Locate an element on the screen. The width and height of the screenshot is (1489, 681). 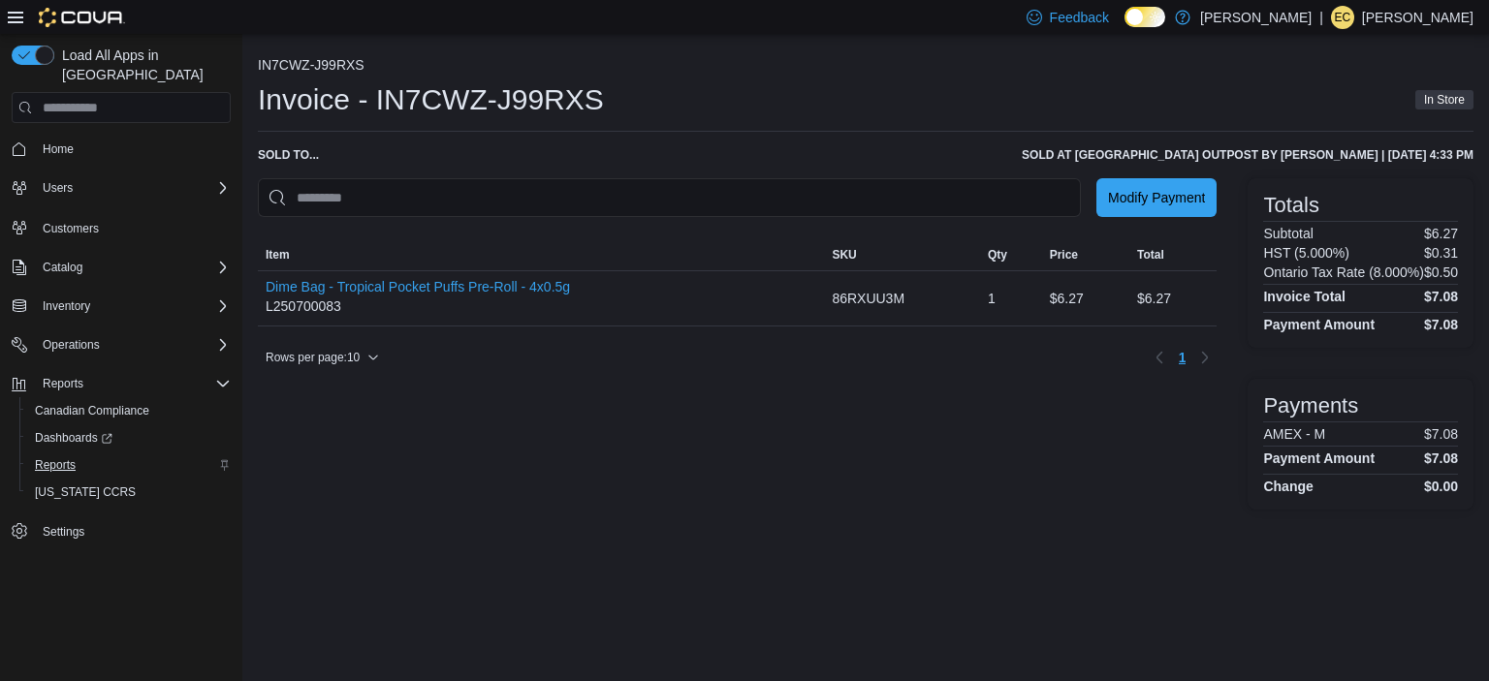
button: Next page is located at coordinates (1205, 358).